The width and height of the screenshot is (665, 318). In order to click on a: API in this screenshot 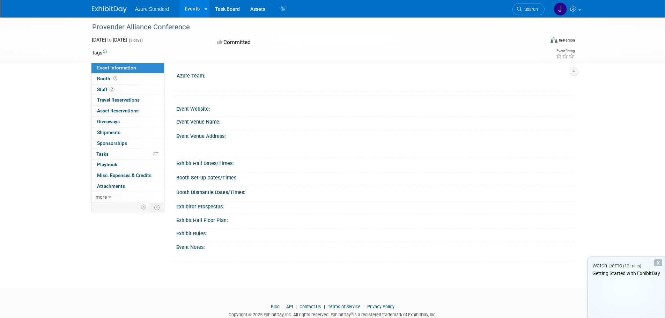, I will do `click(289, 307)`.